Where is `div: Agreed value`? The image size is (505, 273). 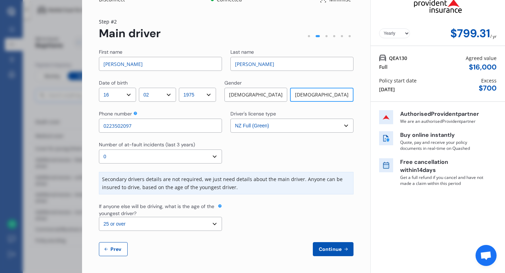
div: Agreed value is located at coordinates (481, 58).